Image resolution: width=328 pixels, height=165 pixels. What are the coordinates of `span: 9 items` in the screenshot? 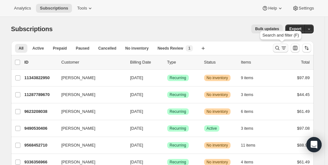 It's located at (247, 78).